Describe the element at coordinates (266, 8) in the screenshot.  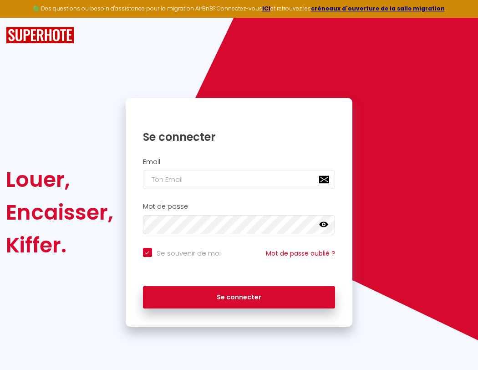
I see `strong: ICI` at that location.